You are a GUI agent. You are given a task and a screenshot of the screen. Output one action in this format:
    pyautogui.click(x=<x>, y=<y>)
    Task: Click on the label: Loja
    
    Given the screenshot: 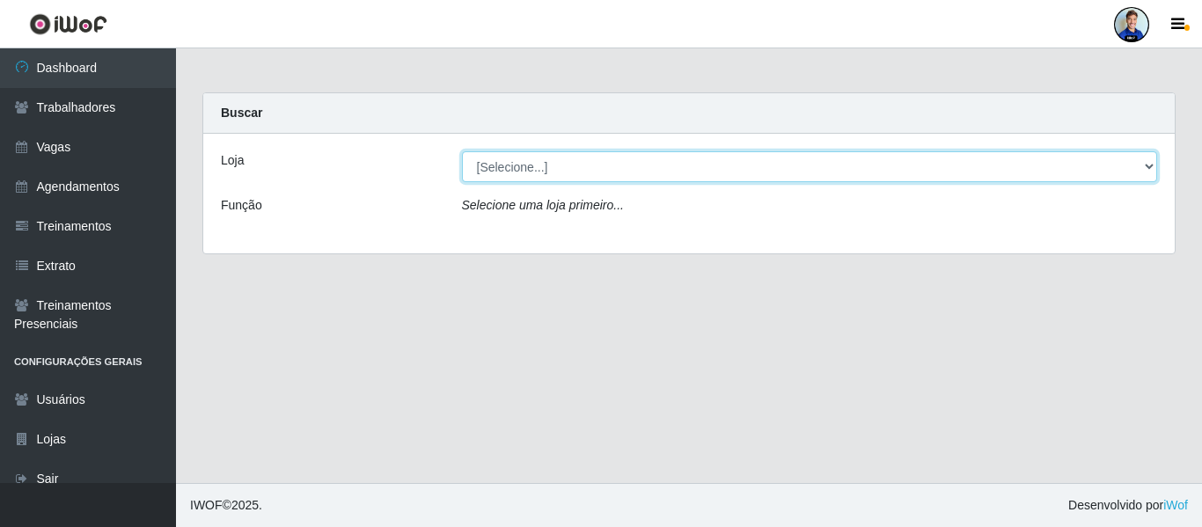 What is the action you would take?
    pyautogui.click(x=232, y=160)
    